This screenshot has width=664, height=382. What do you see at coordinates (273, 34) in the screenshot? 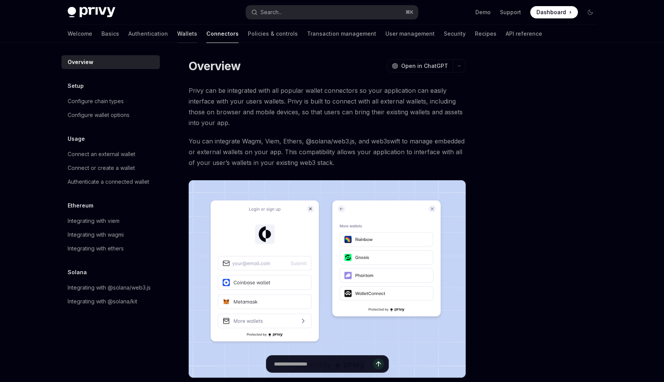
I see `a: Policies & controls` at bounding box center [273, 34].